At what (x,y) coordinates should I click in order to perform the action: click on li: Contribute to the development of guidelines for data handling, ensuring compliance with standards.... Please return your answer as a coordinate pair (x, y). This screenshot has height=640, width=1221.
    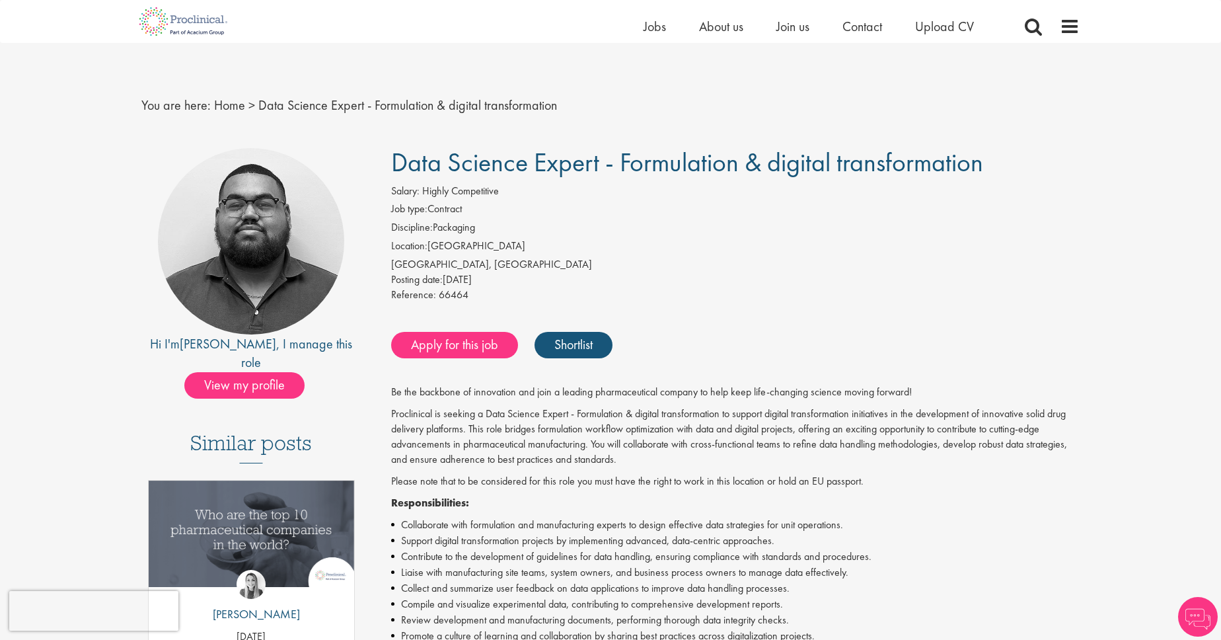
    Looking at the image, I should click on (736, 556).